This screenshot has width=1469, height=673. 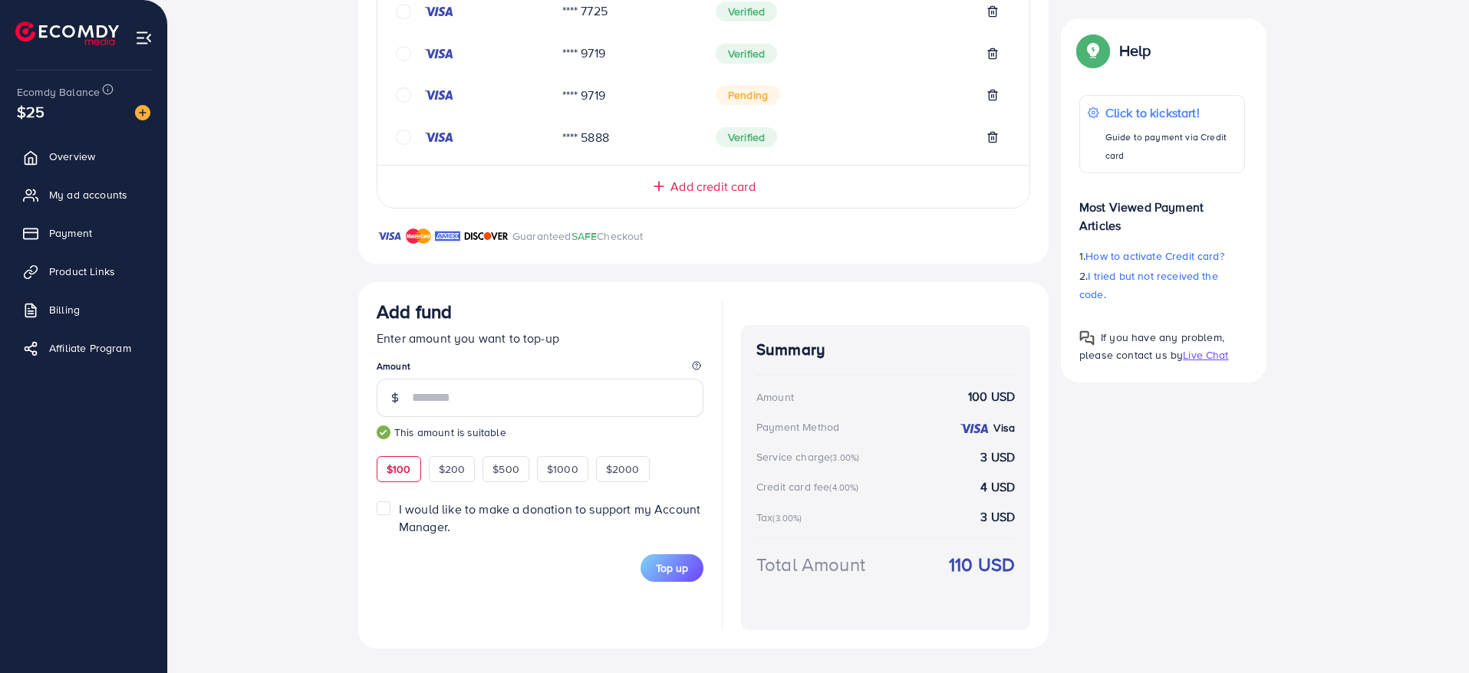 What do you see at coordinates (505, 469) in the screenshot?
I see `span: $500` at bounding box center [505, 469].